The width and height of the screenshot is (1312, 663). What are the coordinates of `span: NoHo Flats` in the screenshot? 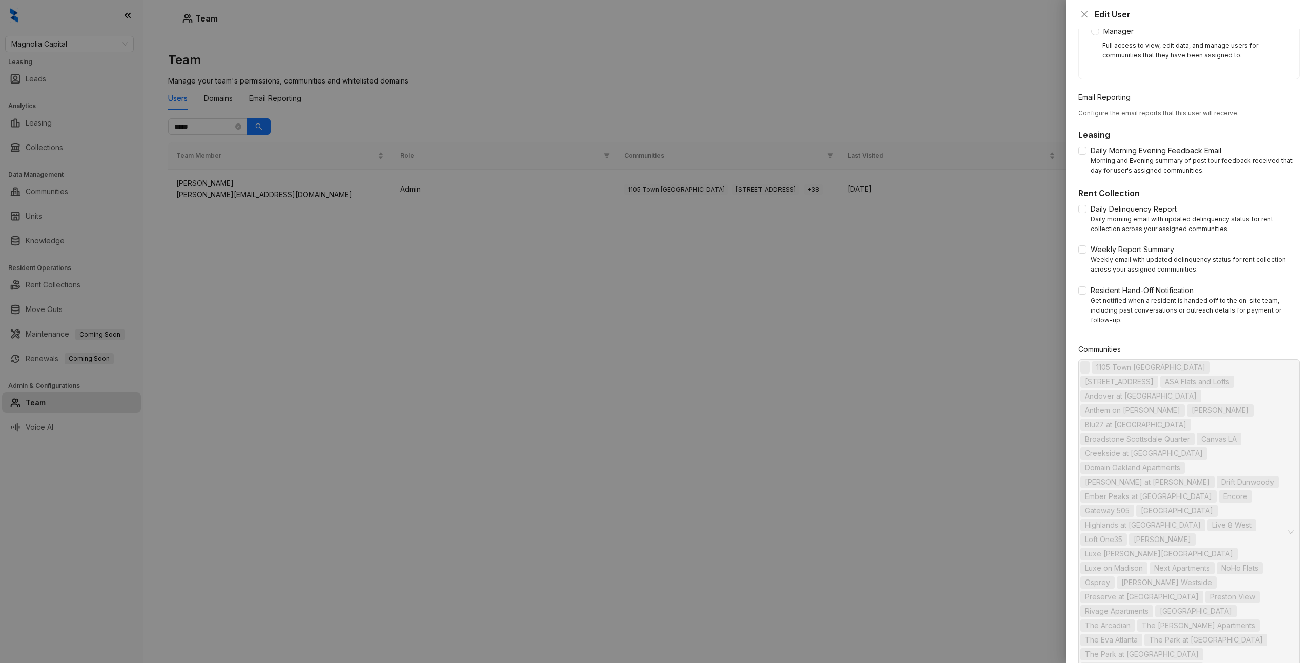 It's located at (1239, 568).